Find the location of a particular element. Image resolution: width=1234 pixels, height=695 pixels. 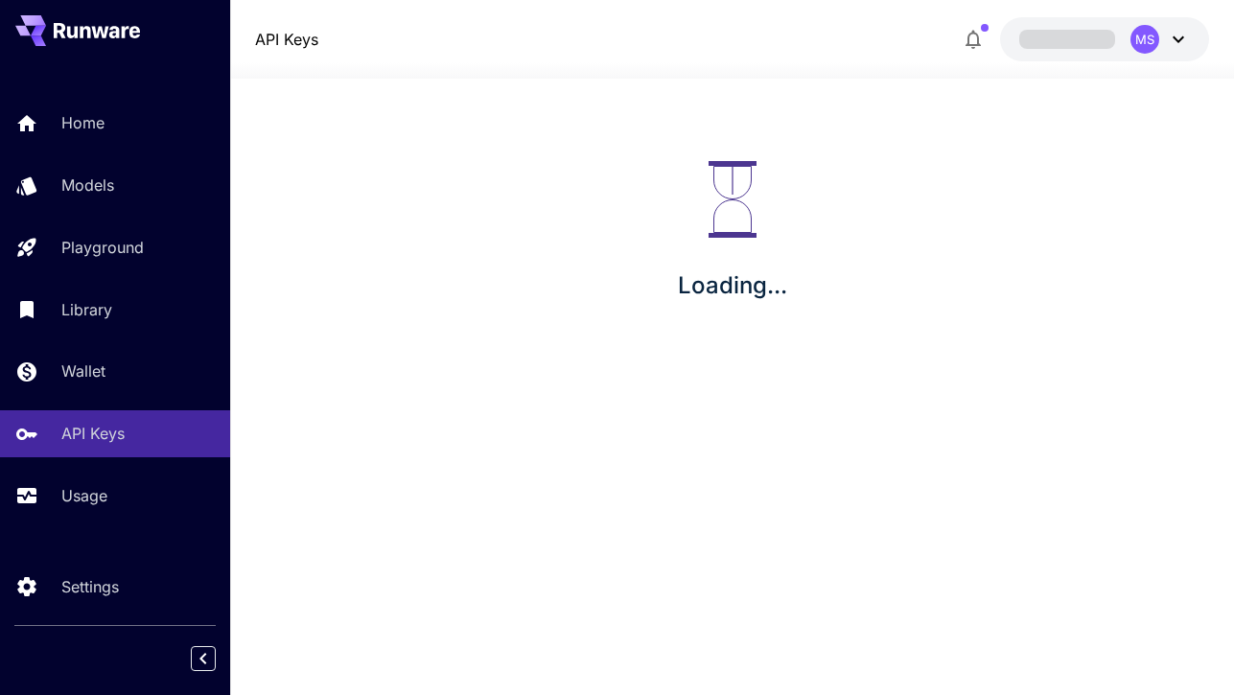

a: API Keys is located at coordinates (287, 39).